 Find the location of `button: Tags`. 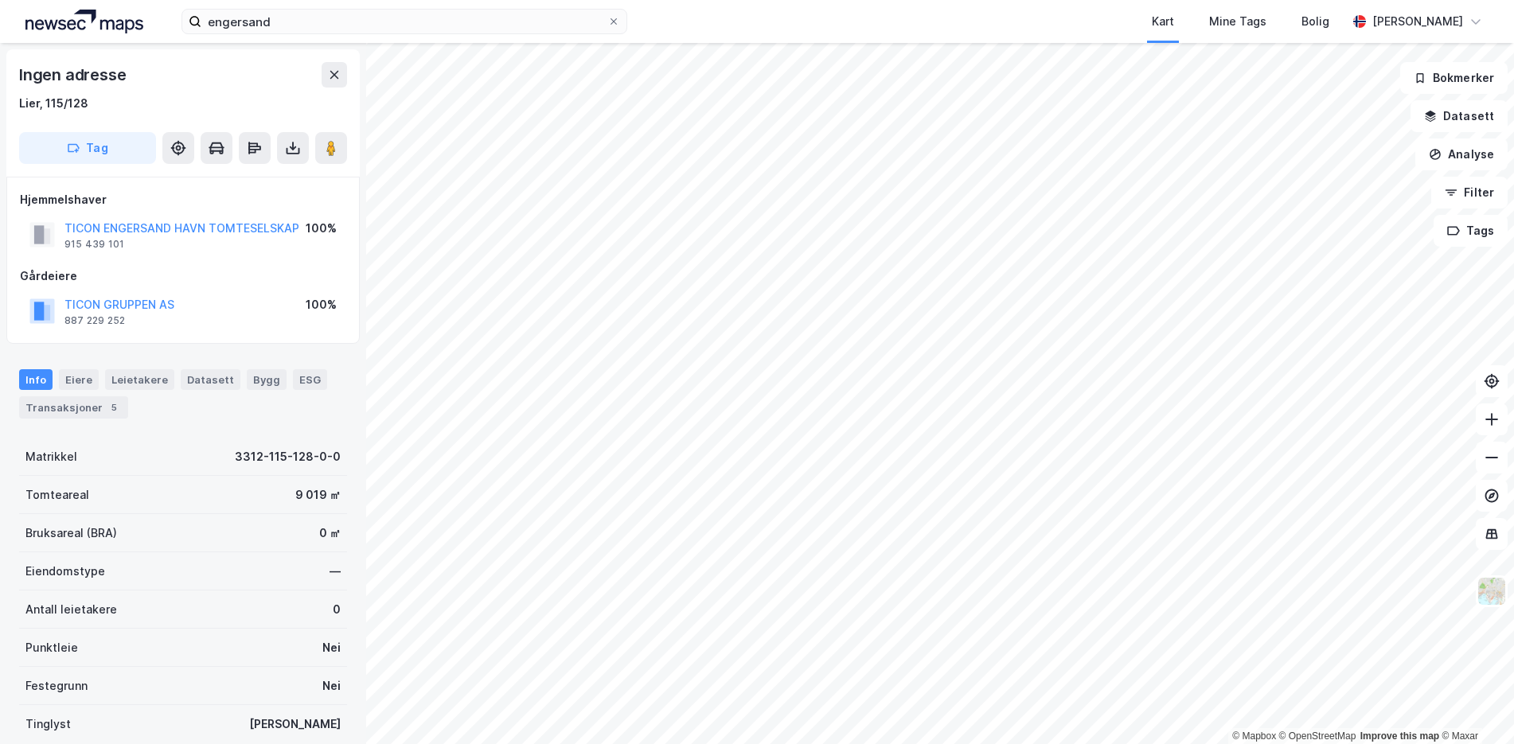

button: Tags is located at coordinates (1470, 231).